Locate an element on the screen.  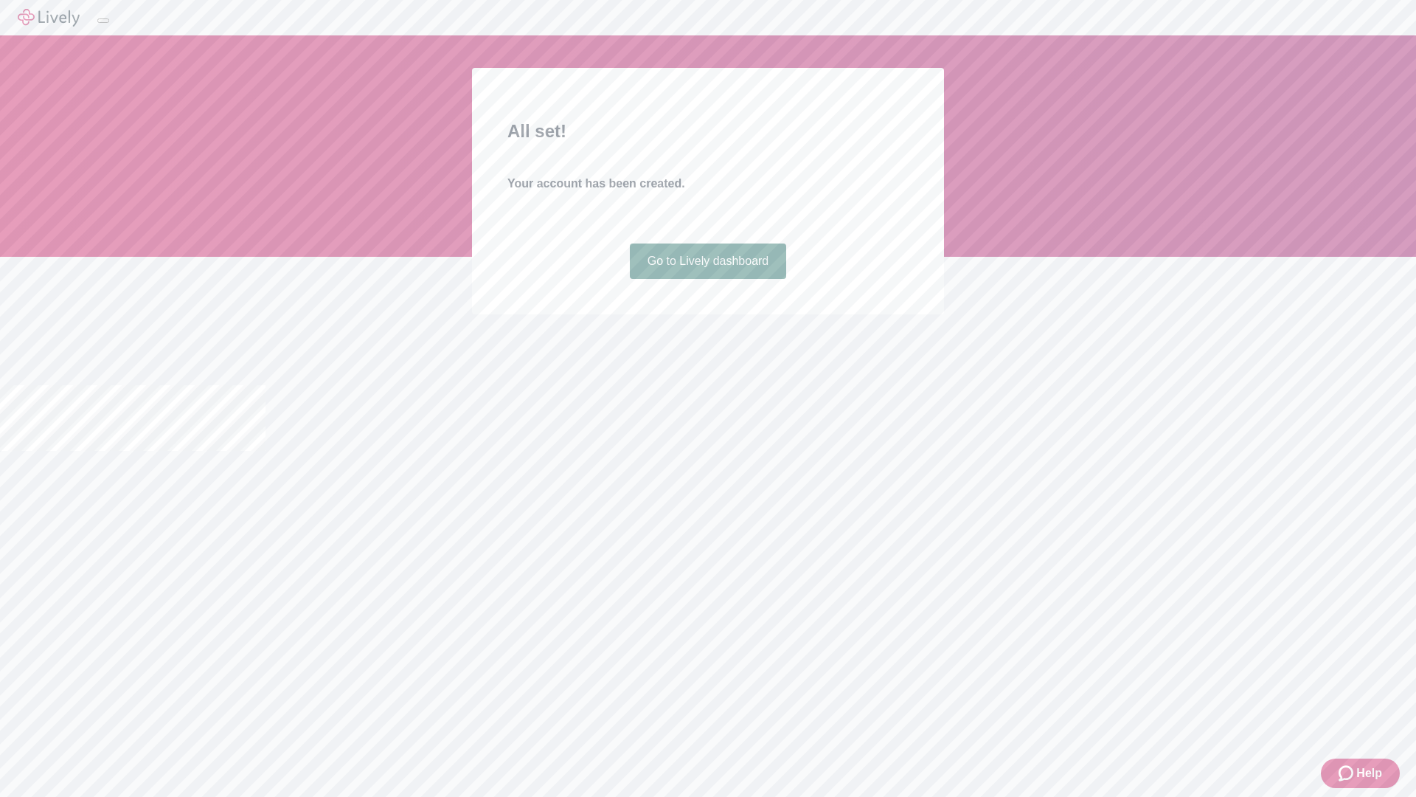
button: Zendesk support iconHelp is located at coordinates (1360, 773).